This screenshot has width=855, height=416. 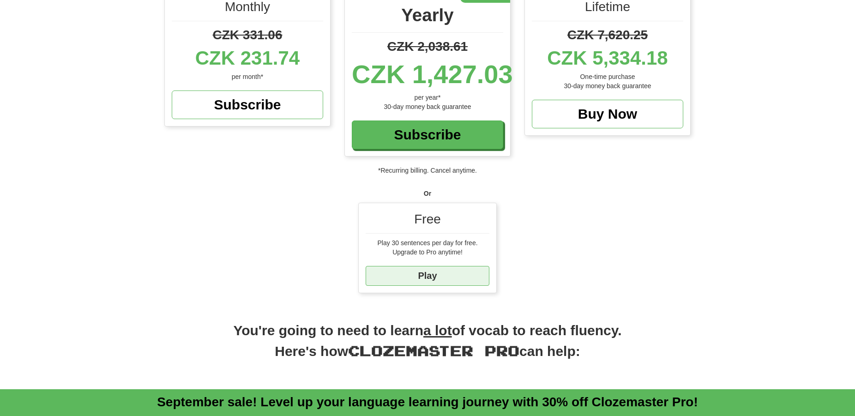 I want to click on div: CZK 1,427.03, so click(x=428, y=74).